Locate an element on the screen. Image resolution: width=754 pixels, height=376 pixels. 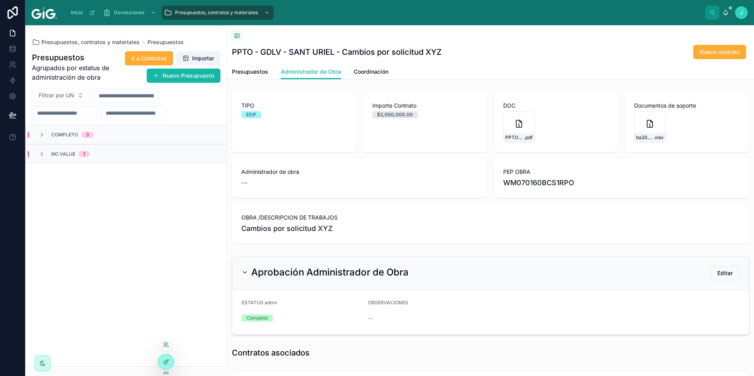
span: ba204791-1f03-4914-879e-0f80b8f7a0cc-Bit%C3%A1cora-Elaboraci%C3%B3n-Contratos-(2) is located at coordinates (645, 138).